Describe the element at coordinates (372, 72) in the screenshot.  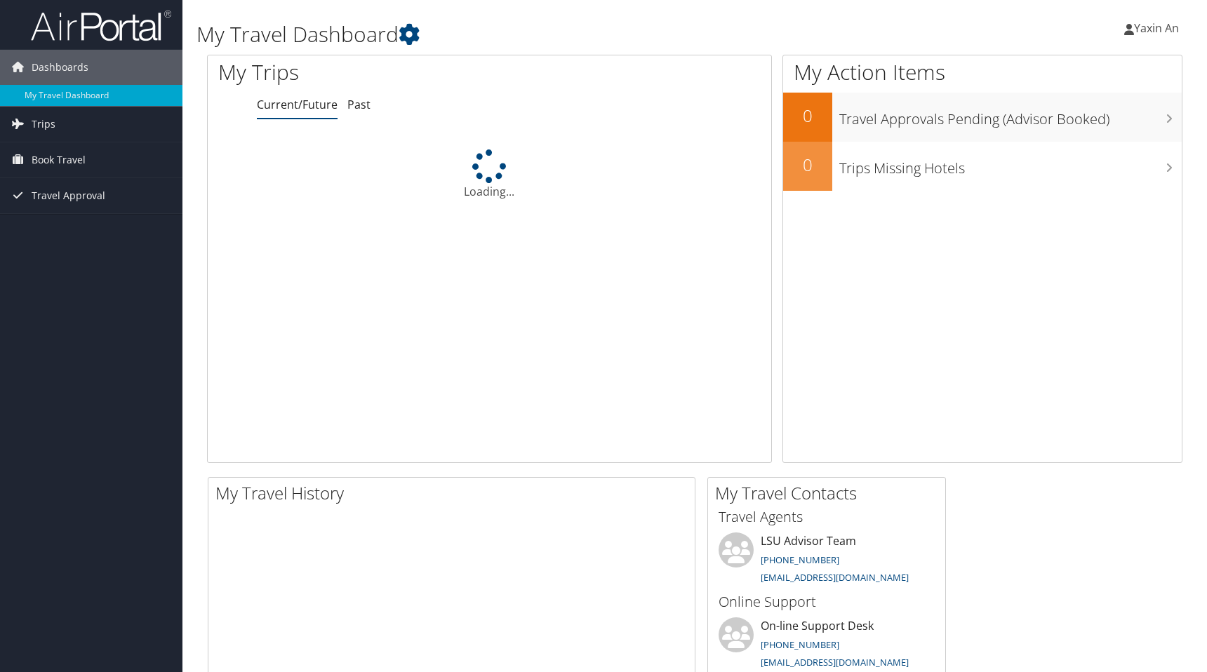
I see `h1: My Trips` at that location.